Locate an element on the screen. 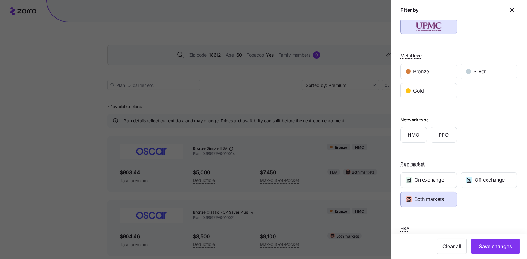 The image size is (527, 259). span: Both markets is located at coordinates (429, 199).